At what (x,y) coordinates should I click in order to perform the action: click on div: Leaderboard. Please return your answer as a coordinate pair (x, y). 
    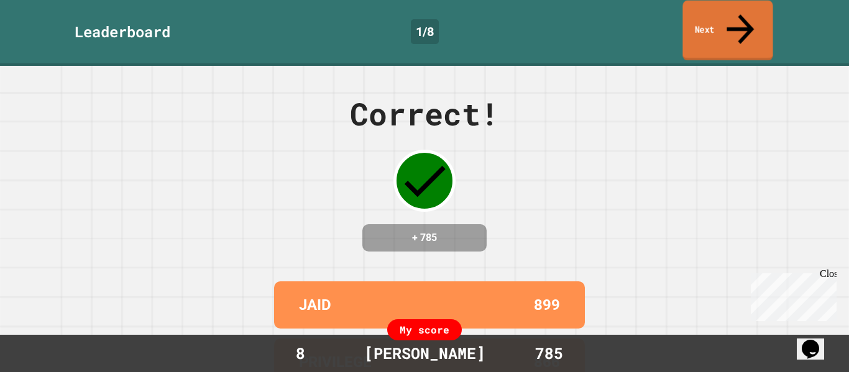
    Looking at the image, I should click on (122, 32).